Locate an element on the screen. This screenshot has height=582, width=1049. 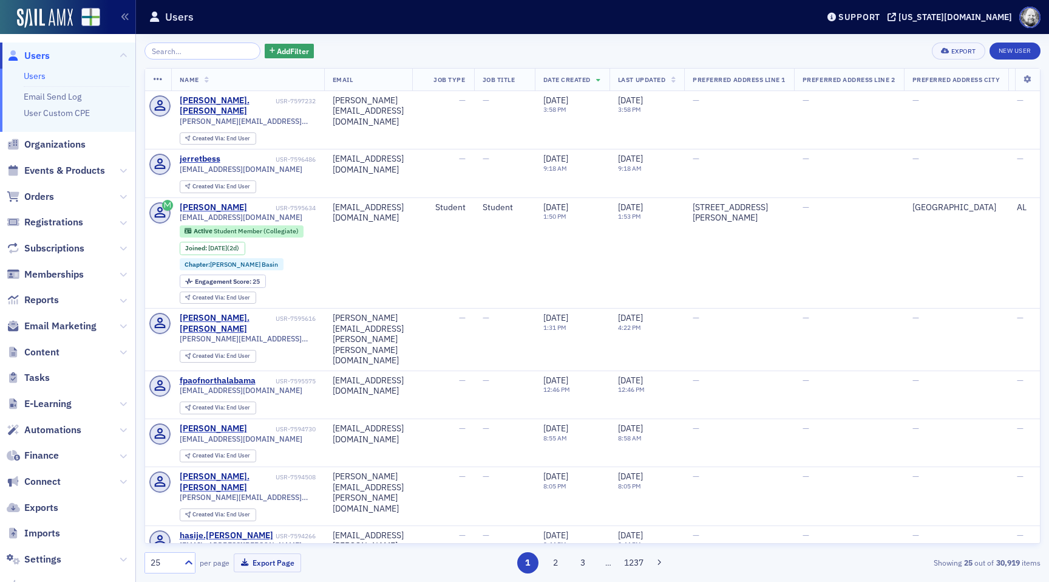
a: Organizations is located at coordinates (46, 144).